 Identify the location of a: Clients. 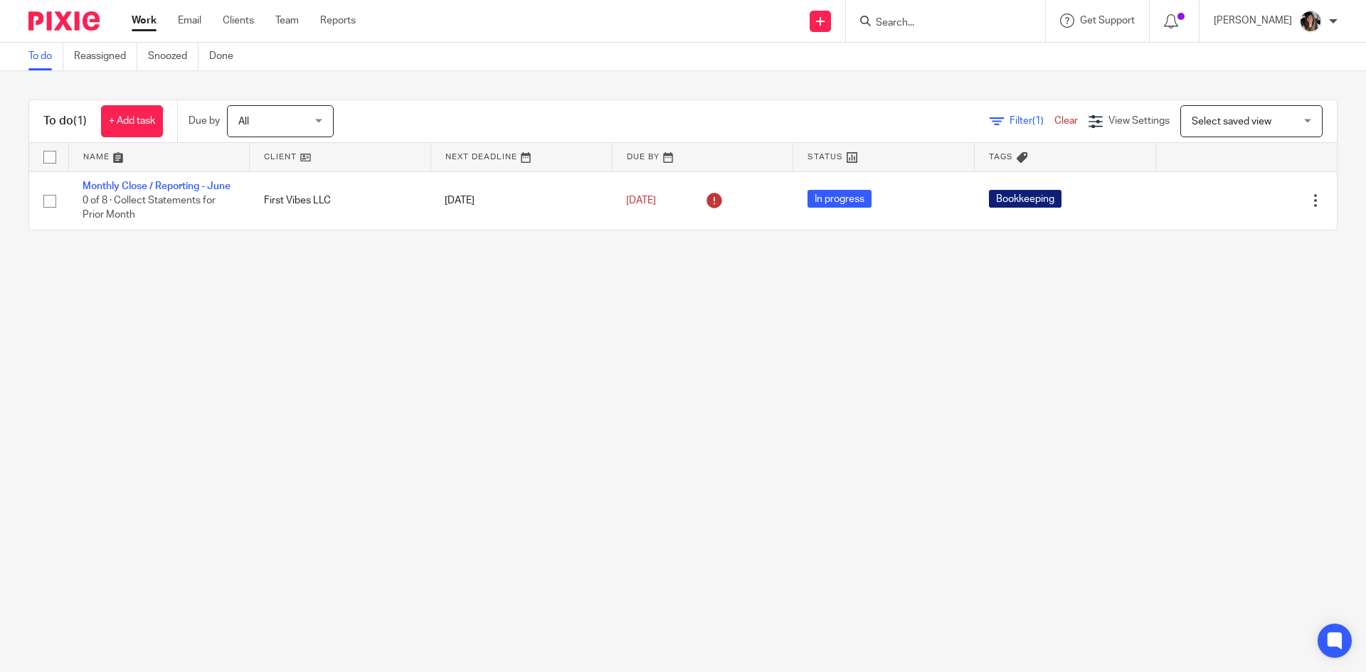
(238, 21).